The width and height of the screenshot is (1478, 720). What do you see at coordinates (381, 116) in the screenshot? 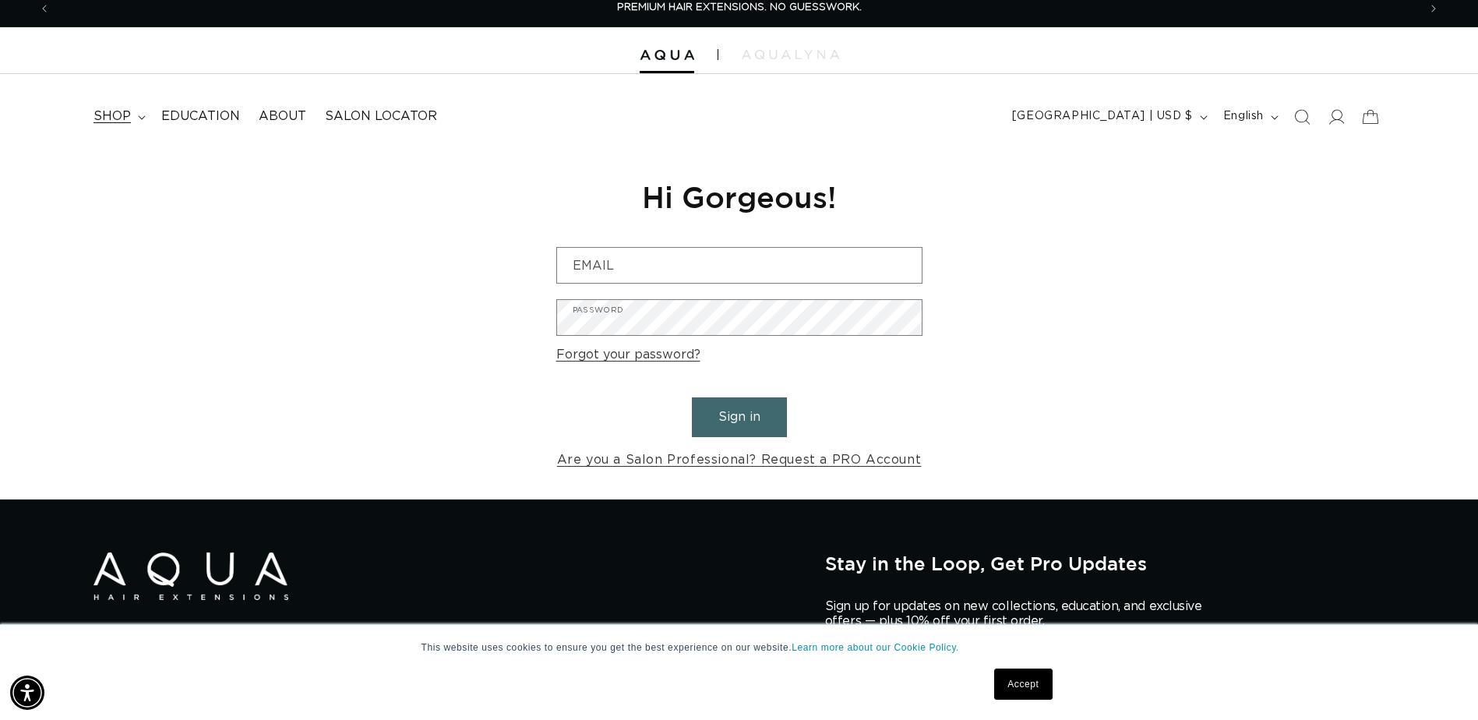
I see `span: Salon Locator` at bounding box center [381, 116].